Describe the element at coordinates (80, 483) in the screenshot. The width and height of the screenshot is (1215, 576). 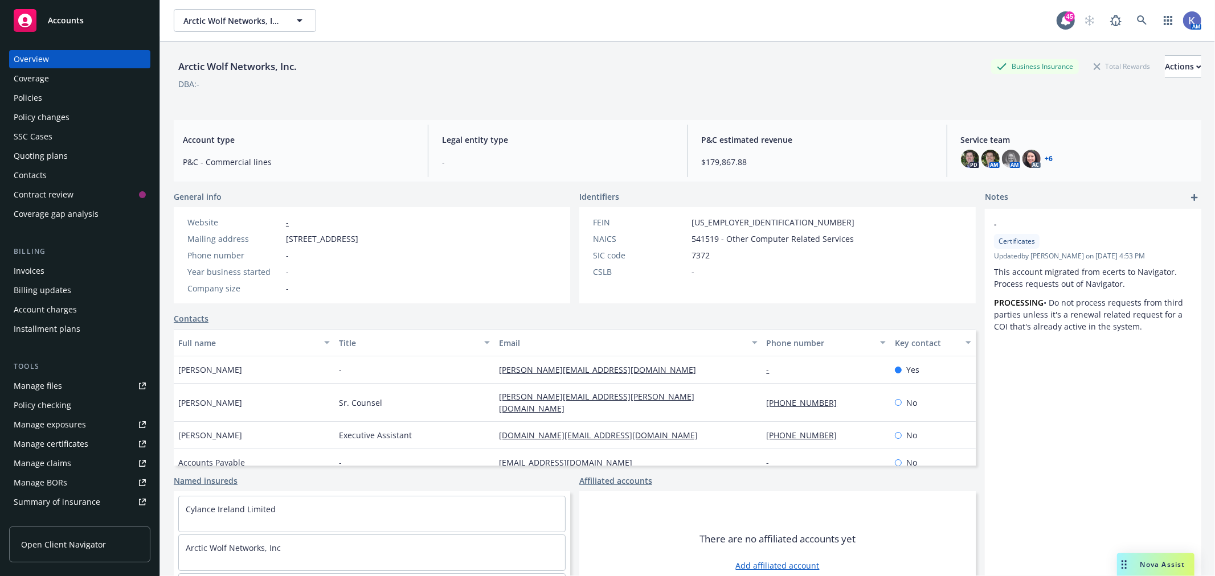
I see `a: Manage BORs` at that location.